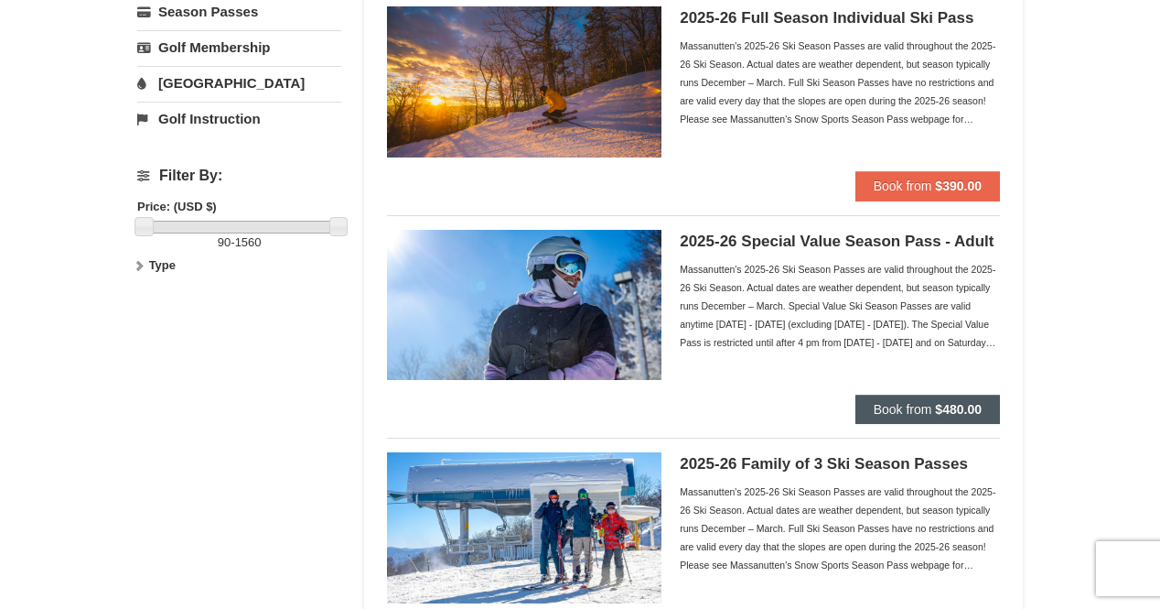  What do you see at coordinates (524, 527) in the screenshot?
I see `img: 6619937-199-446e7550.jpg` at bounding box center [524, 527].